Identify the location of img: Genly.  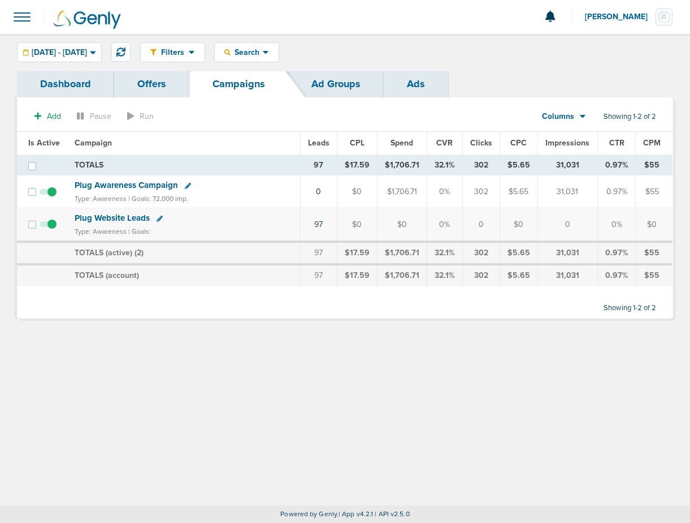
(87, 20).